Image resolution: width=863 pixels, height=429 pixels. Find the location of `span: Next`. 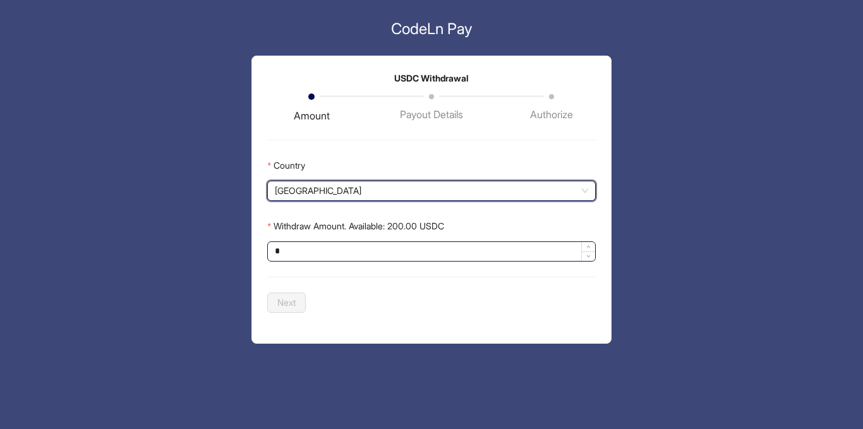

span: Next is located at coordinates (286, 303).